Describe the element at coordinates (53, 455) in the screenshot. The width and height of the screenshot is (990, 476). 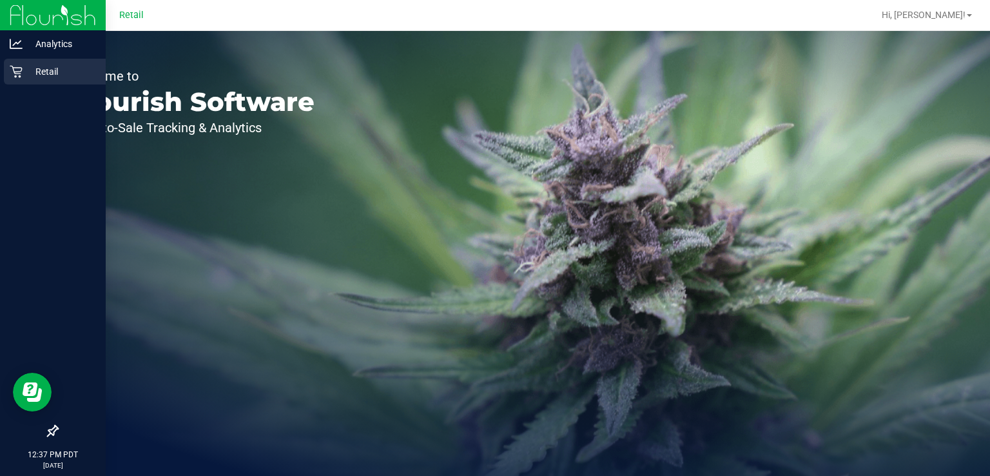
I see `p: 12:37 PM PDT` at that location.